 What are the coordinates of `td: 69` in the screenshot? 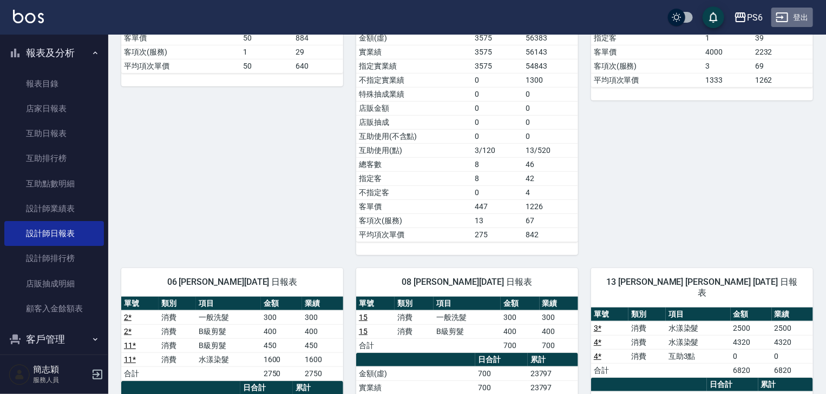 It's located at (782, 66).